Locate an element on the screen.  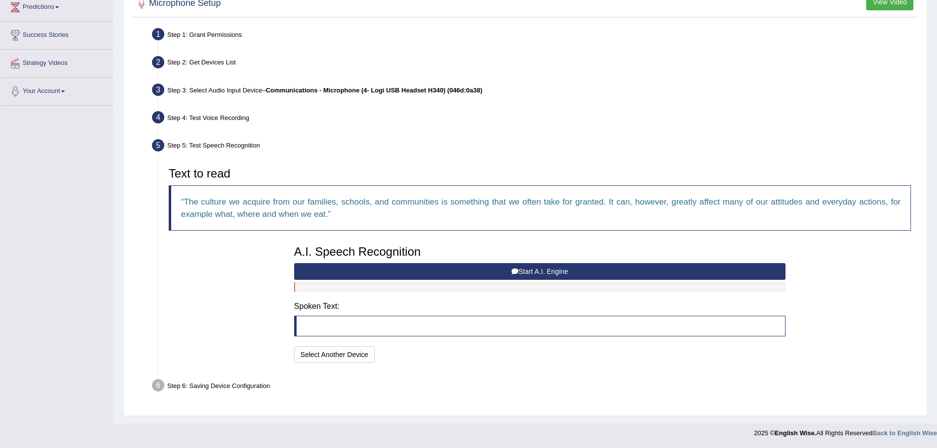
div: Step 6: Saving Device Configuration is located at coordinates (535, 387).